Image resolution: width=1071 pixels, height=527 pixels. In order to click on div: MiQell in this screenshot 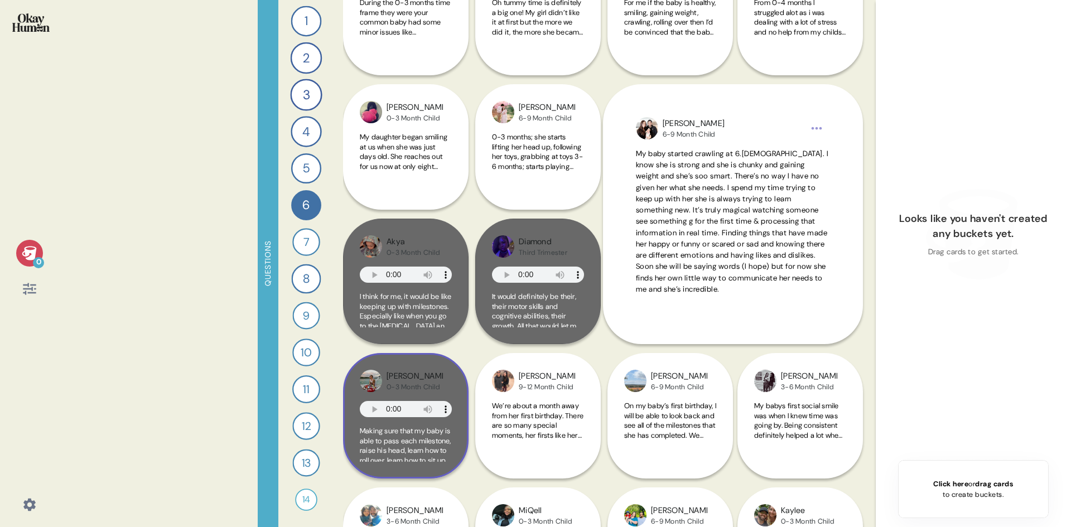, I will do `click(545, 511)`.